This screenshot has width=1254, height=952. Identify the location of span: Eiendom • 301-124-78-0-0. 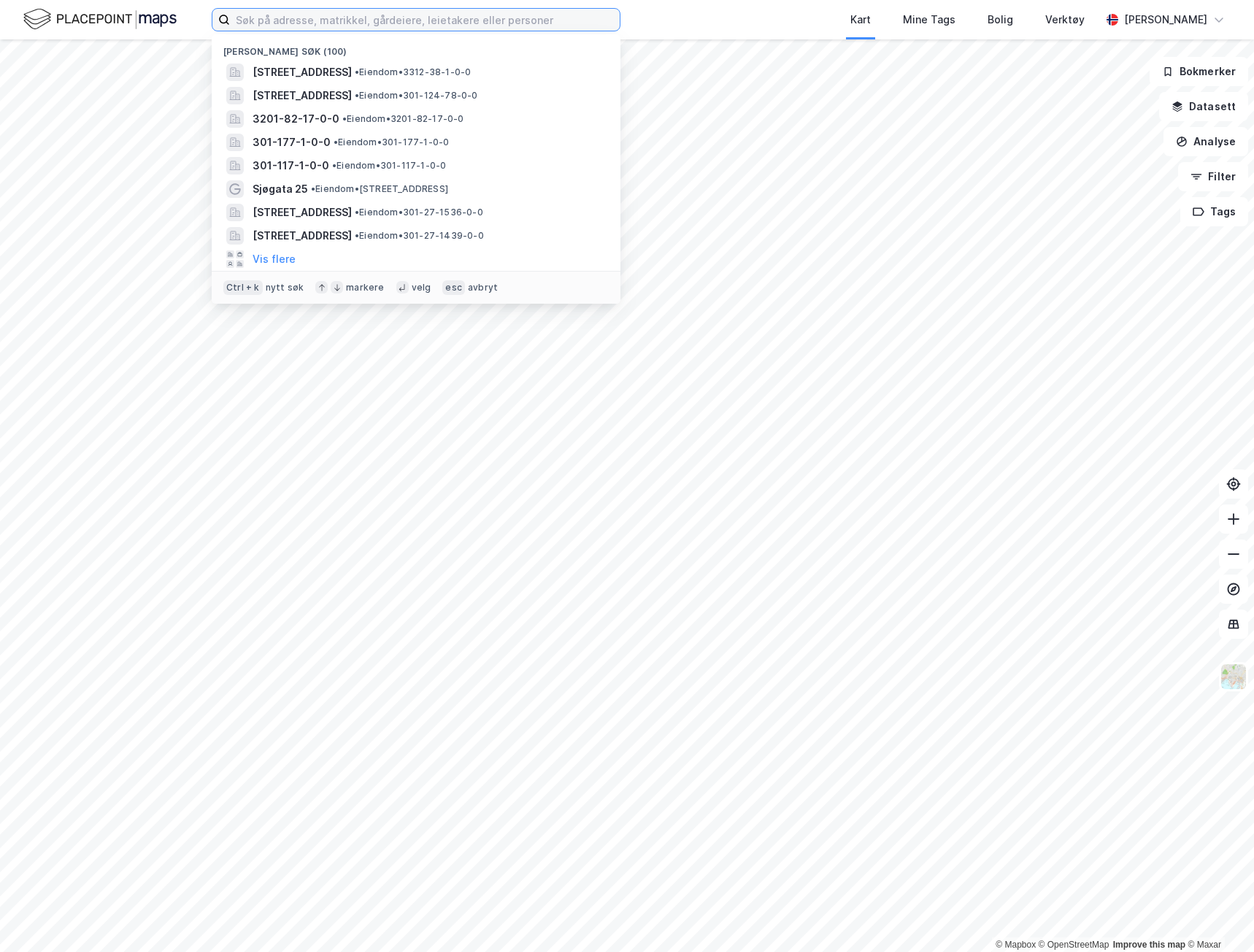
(416, 96).